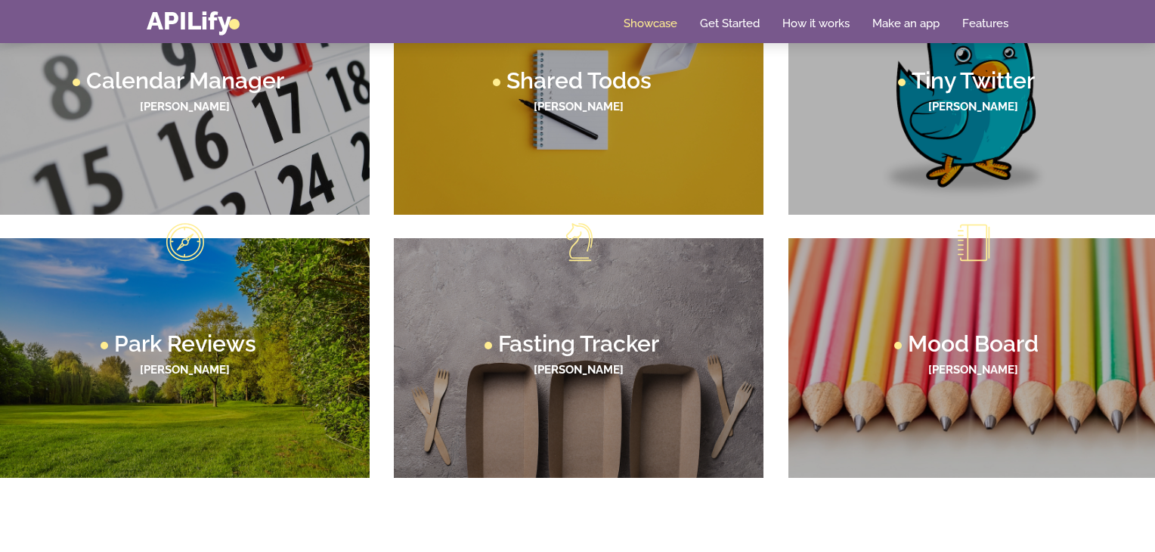  Describe the element at coordinates (193, 20) in the screenshot. I see `a: APILify` at that location.